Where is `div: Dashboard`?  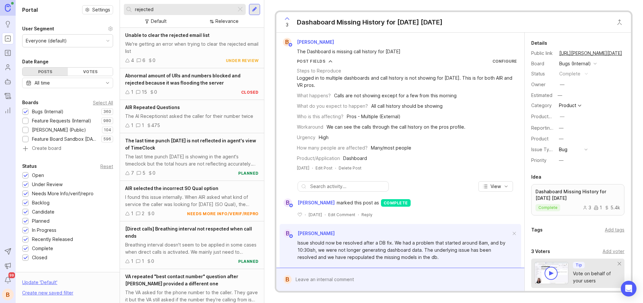 div: Dashboard is located at coordinates (355, 158).